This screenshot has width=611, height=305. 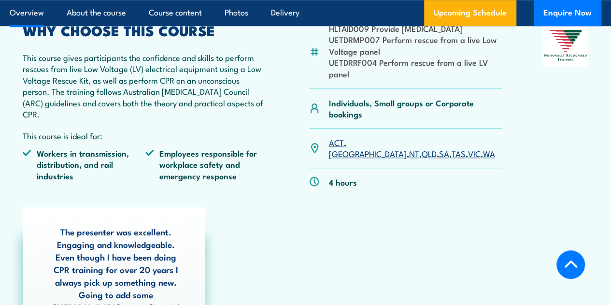 What do you see at coordinates (343, 182) in the screenshot?
I see `p: 4 hours` at bounding box center [343, 182].